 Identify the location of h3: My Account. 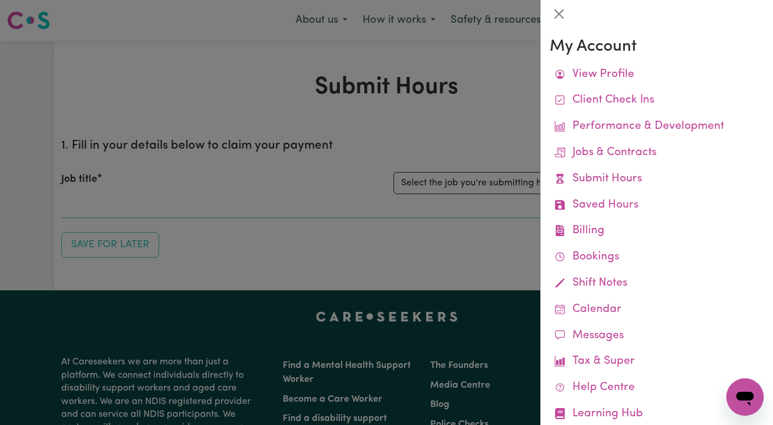
(657, 47).